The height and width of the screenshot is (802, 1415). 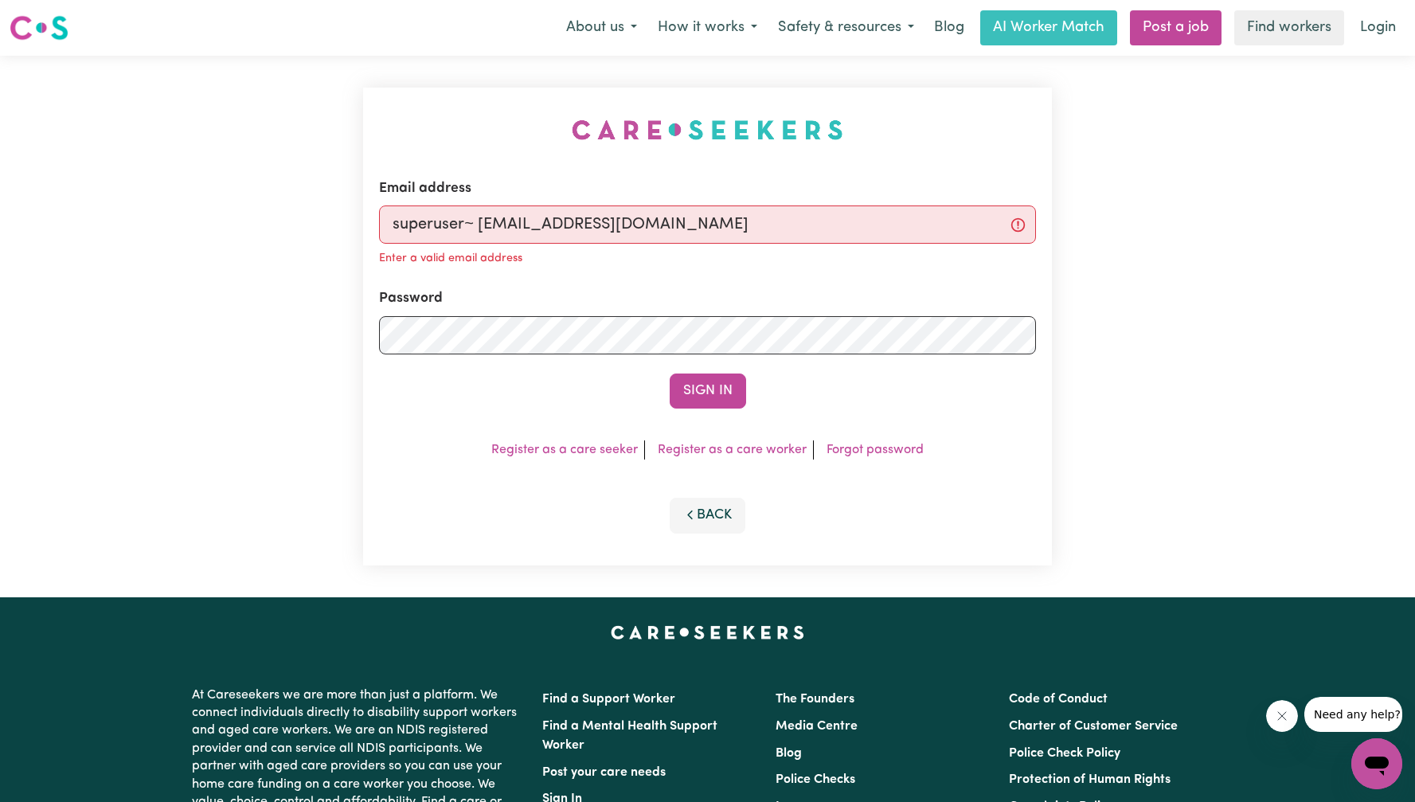 I want to click on span: Need any help?, so click(x=53, y=18).